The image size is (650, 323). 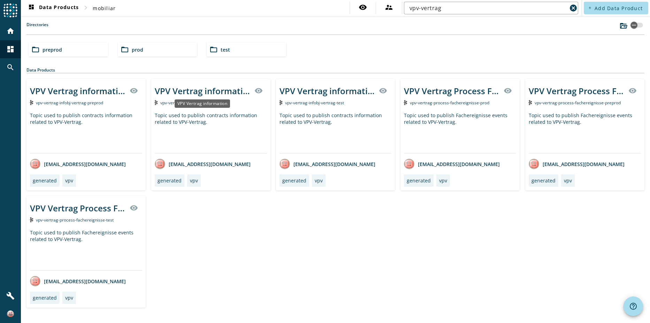 What do you see at coordinates (191, 102) in the screenshot?
I see `span: Kafka Topic: vpv-vertrag-infobj-vertrag-prod` at bounding box center [191, 102].